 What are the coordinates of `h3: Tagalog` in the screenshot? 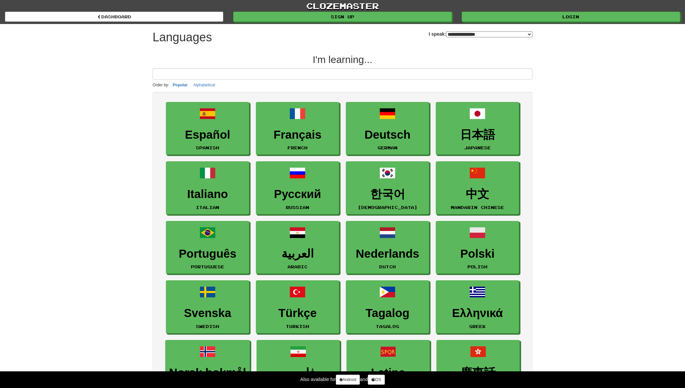 It's located at (388, 313).